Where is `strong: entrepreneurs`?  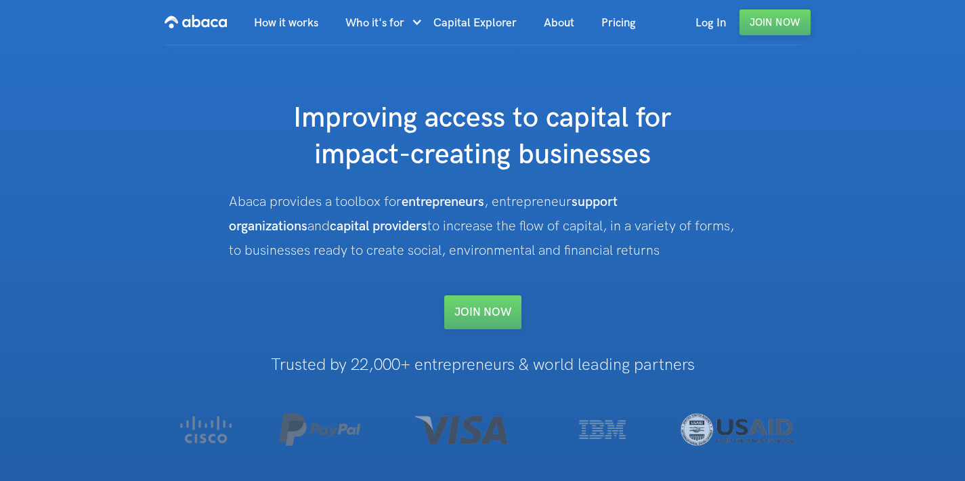 strong: entrepreneurs is located at coordinates (443, 202).